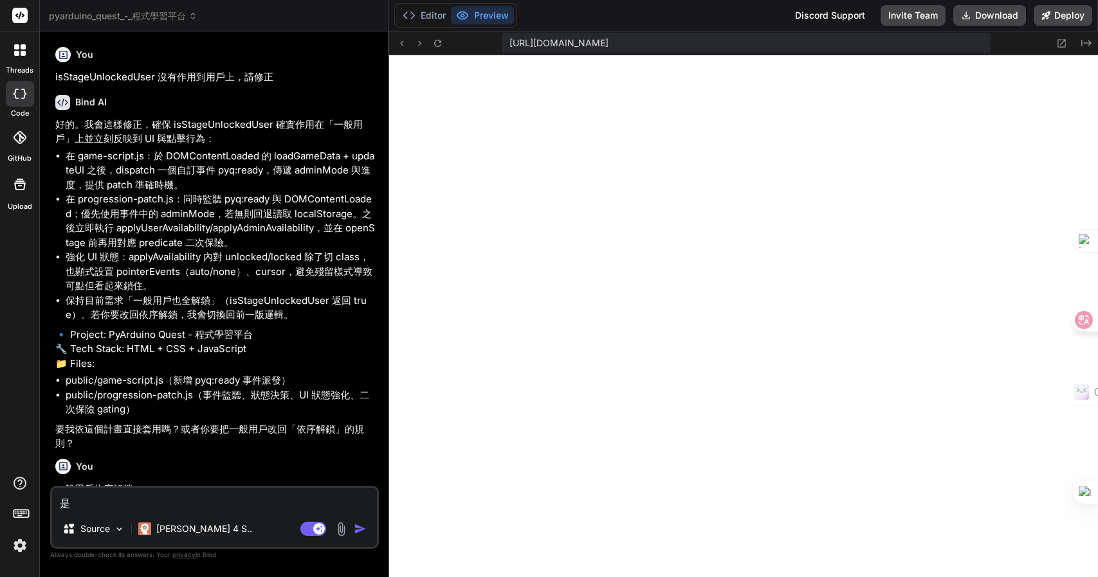 The image size is (1098, 577). I want to click on img: icon, so click(360, 529).